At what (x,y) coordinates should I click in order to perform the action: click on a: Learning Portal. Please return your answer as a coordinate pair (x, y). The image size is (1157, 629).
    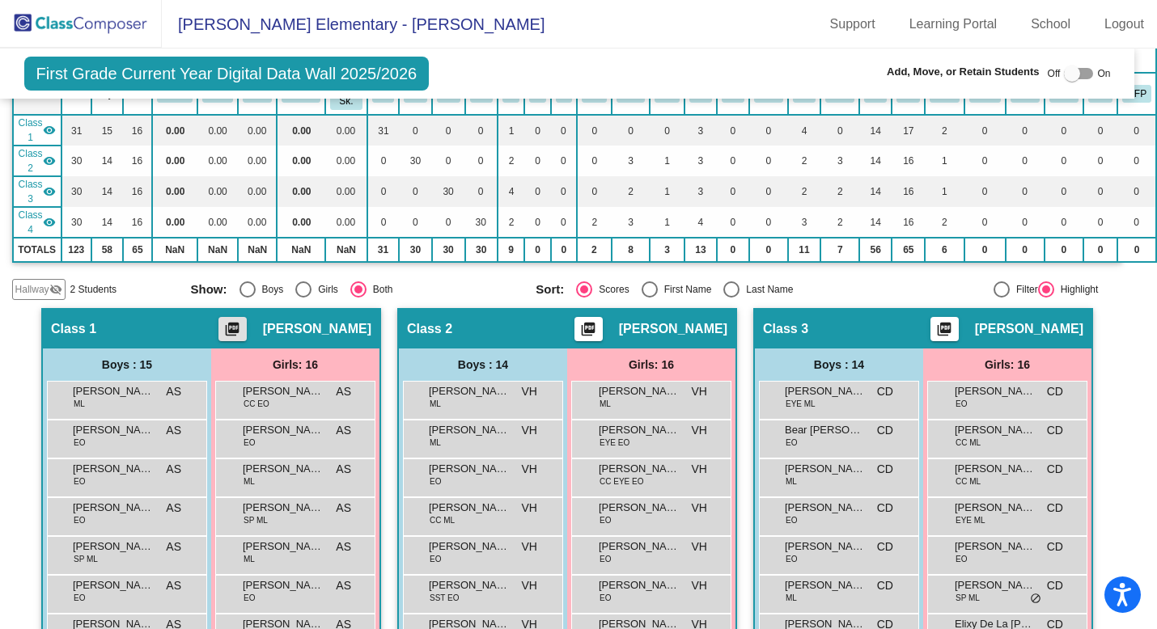
    Looking at the image, I should click on (953, 24).